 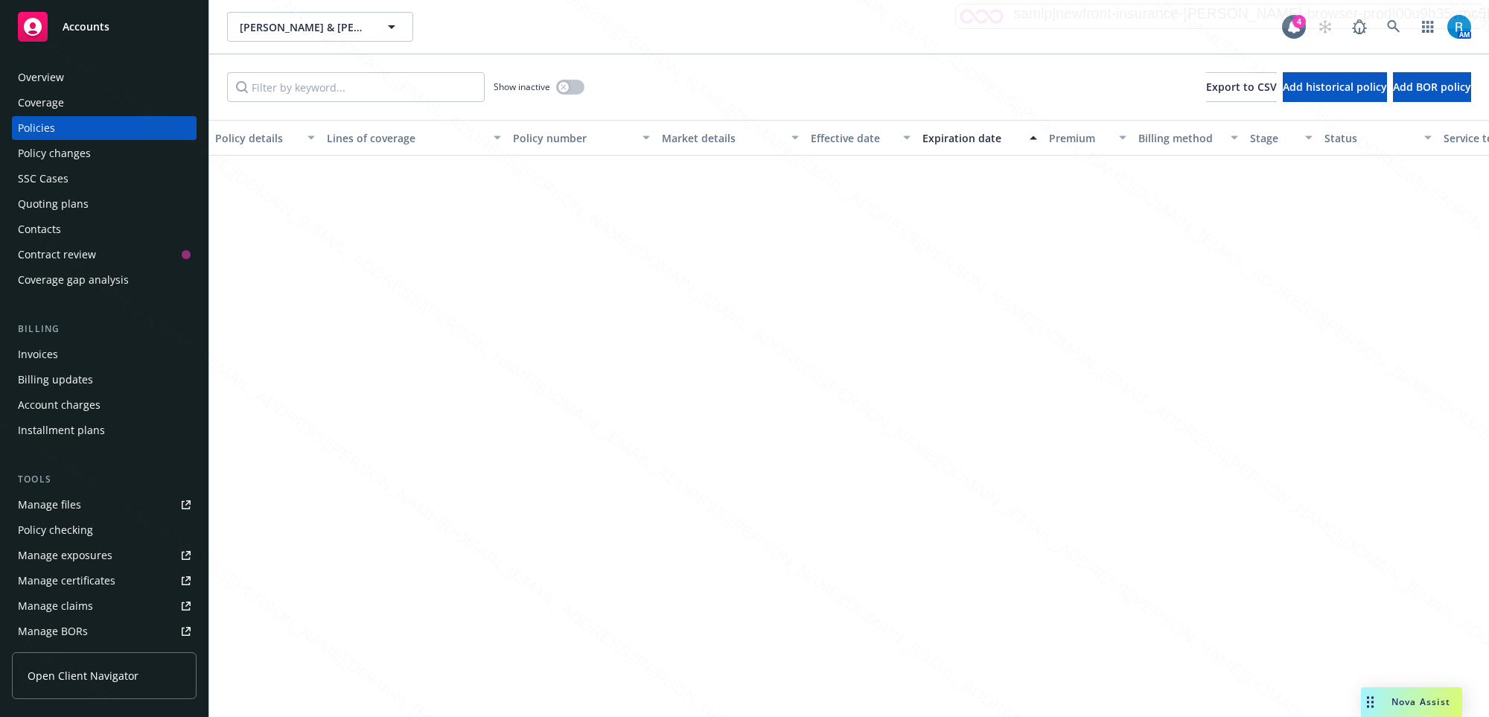 What do you see at coordinates (104, 179) in the screenshot?
I see `a: SSC Cases` at bounding box center [104, 179].